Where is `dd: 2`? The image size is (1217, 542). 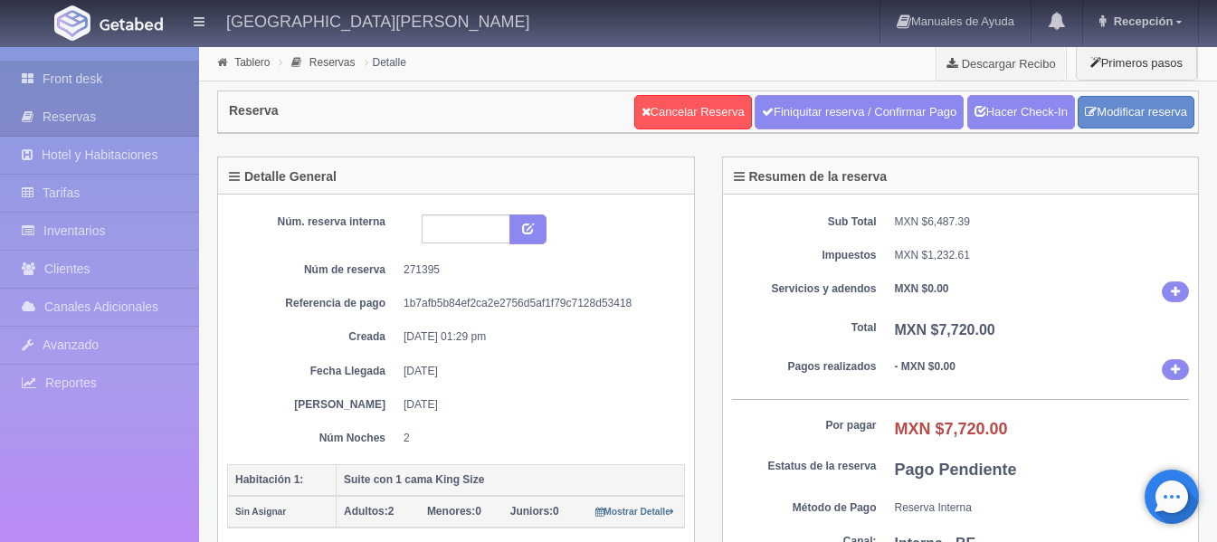 dd: 2 is located at coordinates (537, 438).